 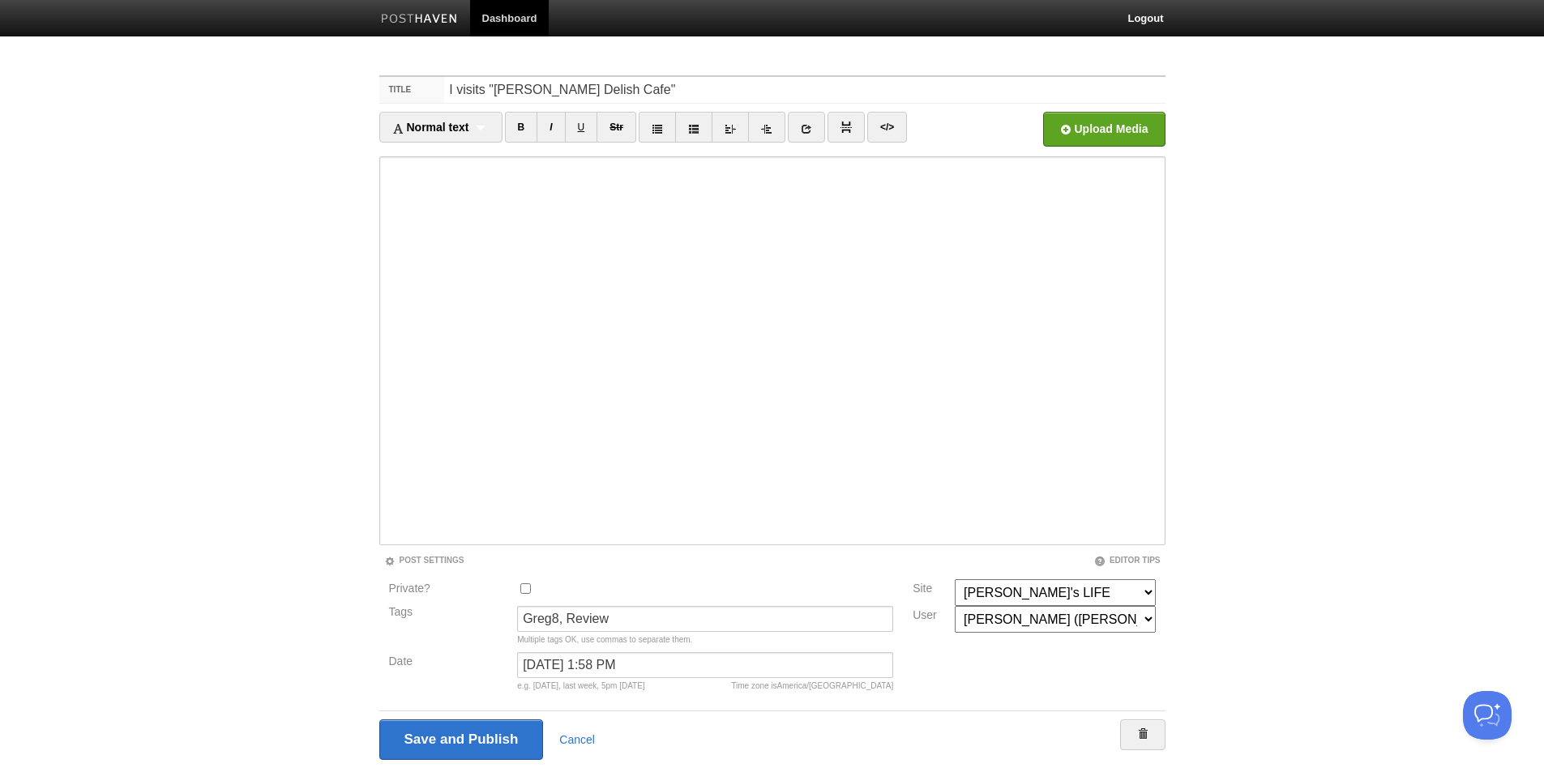 I want to click on label: Private?, so click(x=448, y=590).